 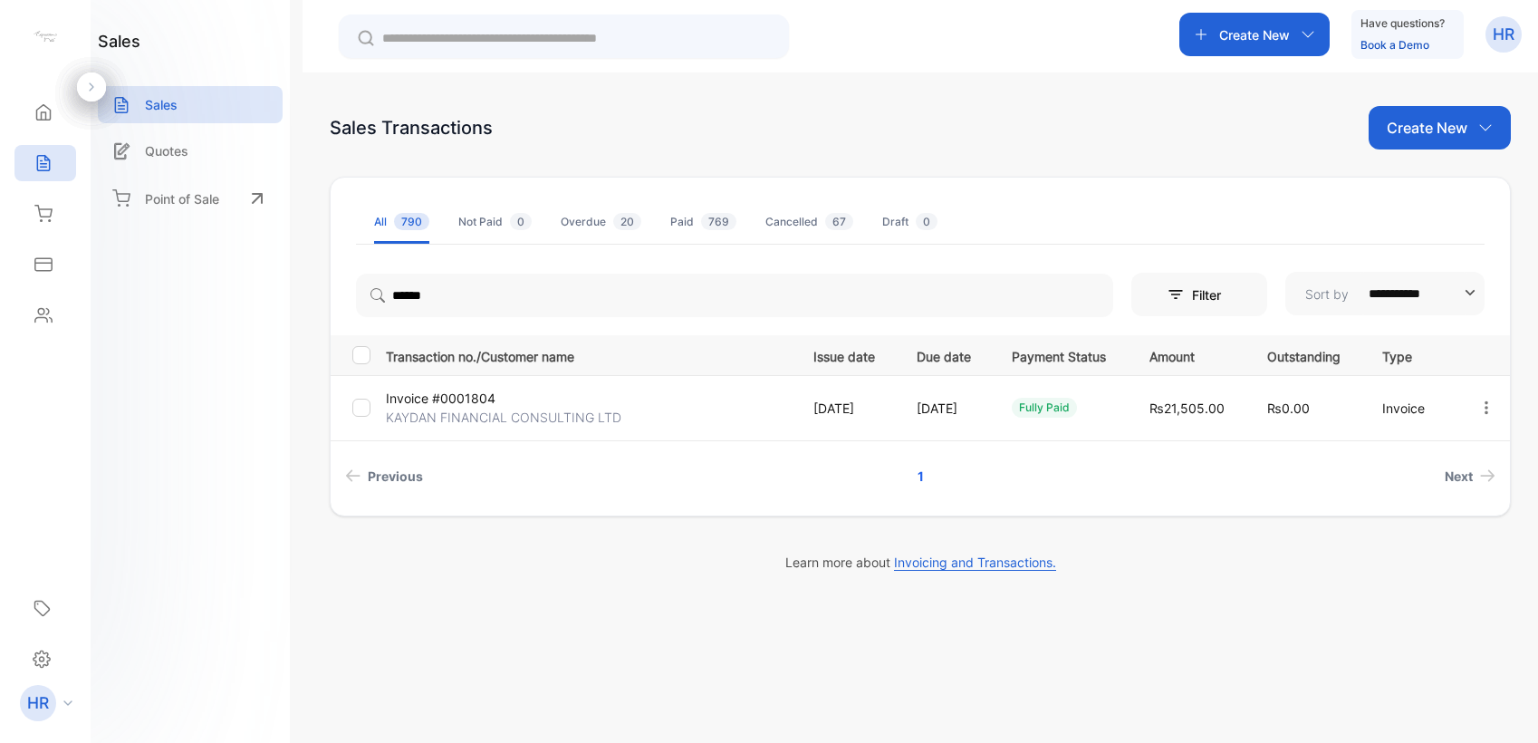 What do you see at coordinates (190, 198) in the screenshot?
I see `a: Point of Sale` at bounding box center [190, 198].